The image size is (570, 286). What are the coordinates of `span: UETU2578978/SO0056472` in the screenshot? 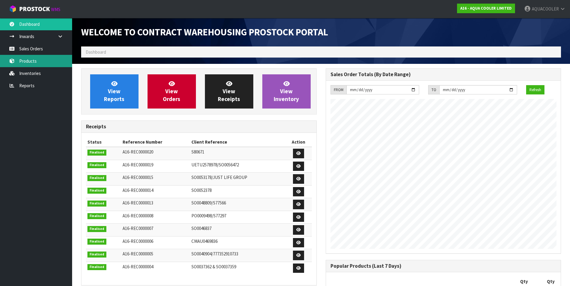 It's located at (215, 165).